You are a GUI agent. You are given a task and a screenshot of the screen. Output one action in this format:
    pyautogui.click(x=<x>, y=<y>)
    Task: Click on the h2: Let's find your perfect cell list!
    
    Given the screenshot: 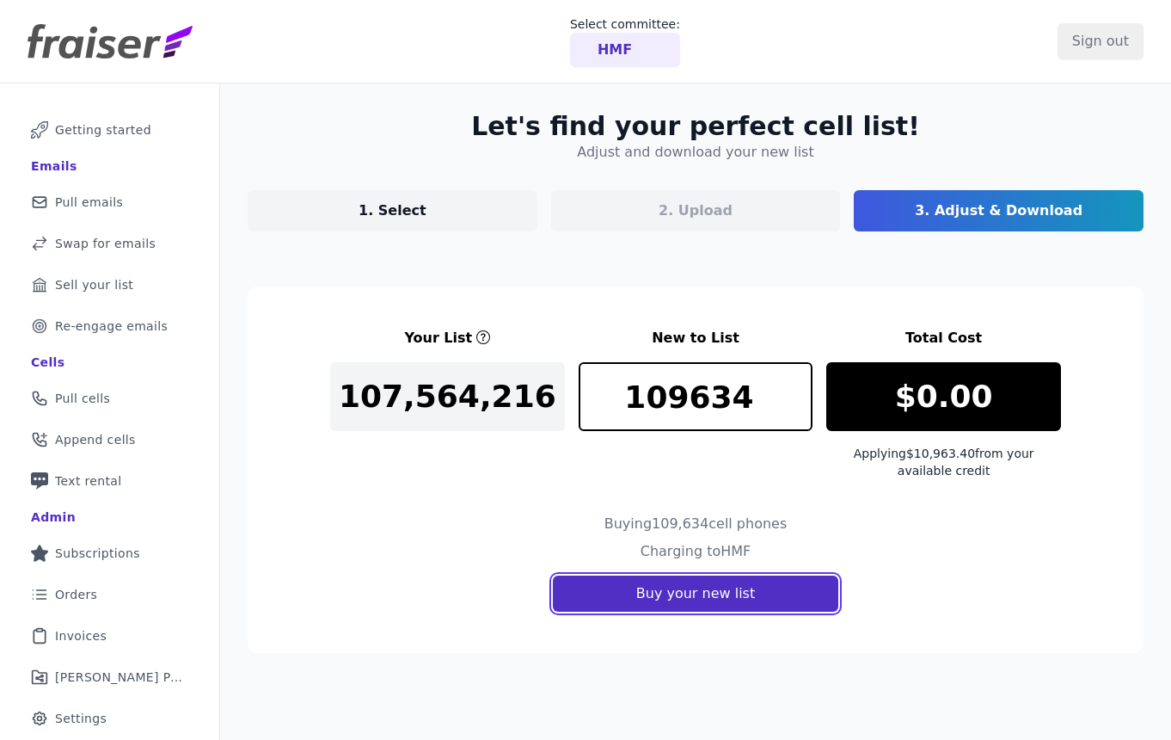 What is the action you would take?
    pyautogui.click(x=696, y=126)
    